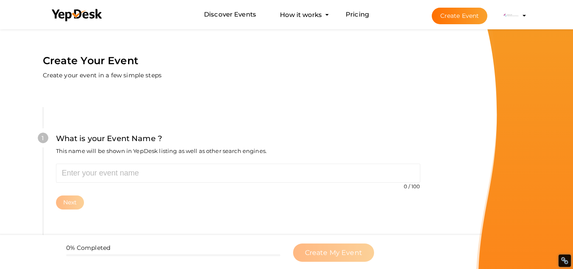 The height and width of the screenshot is (269, 573). Describe the element at coordinates (460, 16) in the screenshot. I see `button: Create Event` at that location.